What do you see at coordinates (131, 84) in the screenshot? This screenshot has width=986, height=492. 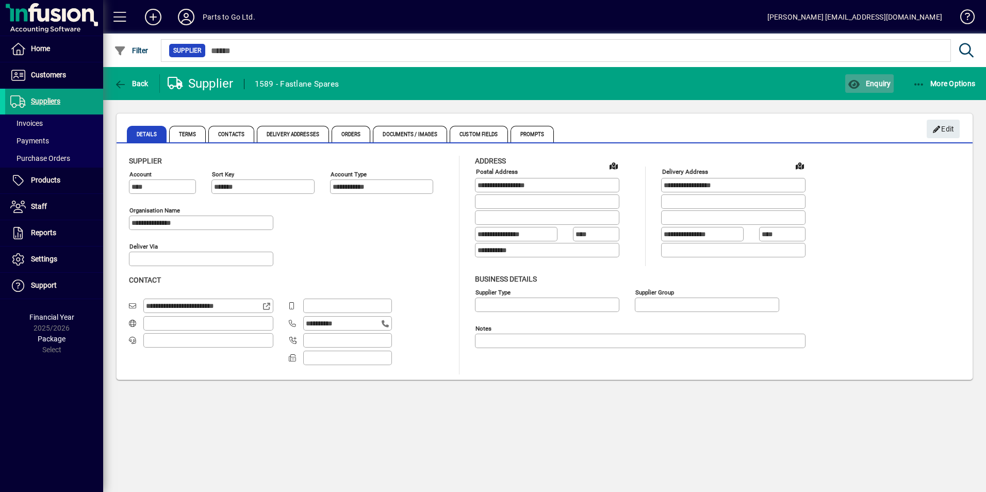 I see `button: Back` at bounding box center [131, 84].